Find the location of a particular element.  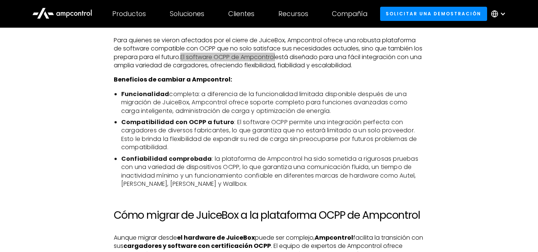

a: Solicitar una demostración is located at coordinates (434, 13).